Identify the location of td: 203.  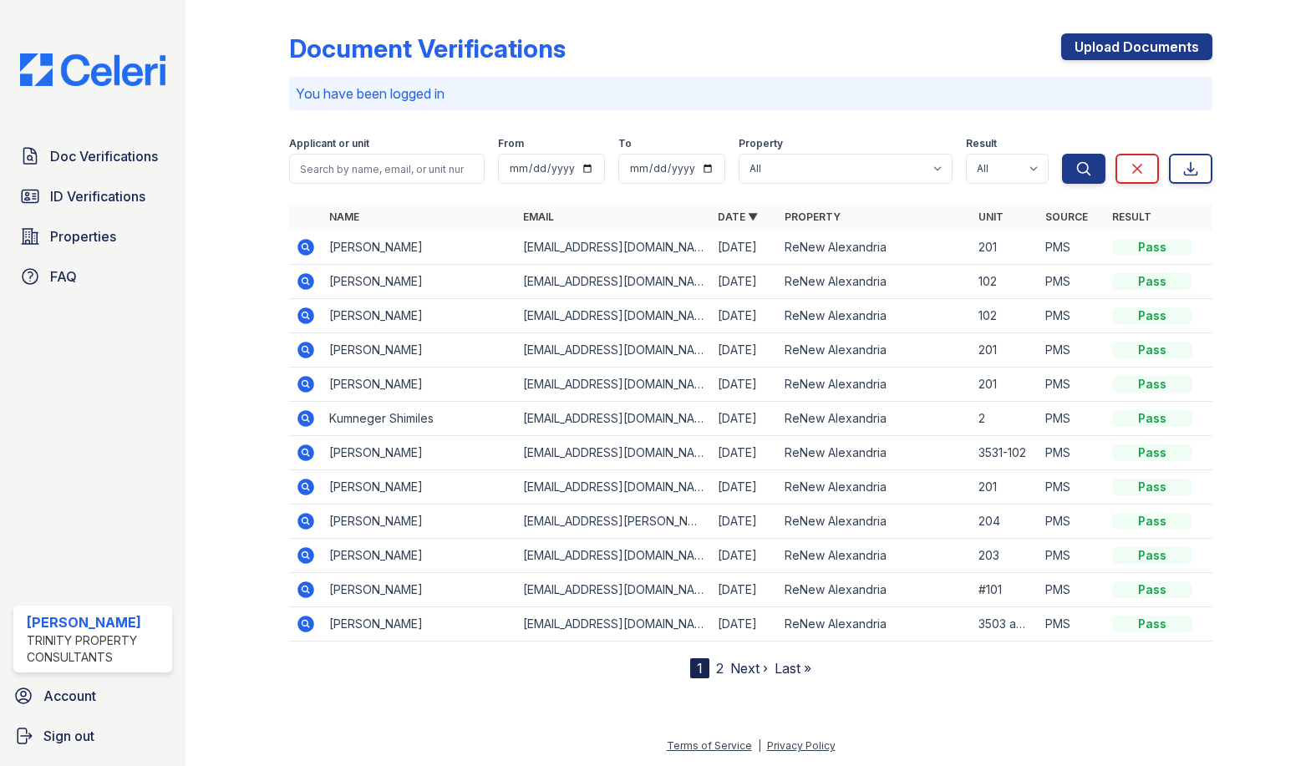
(1005, 556).